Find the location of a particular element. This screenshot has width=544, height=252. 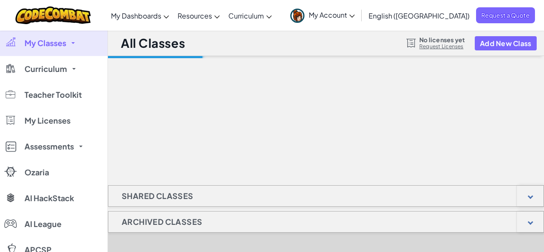

a: Request a Quote is located at coordinates (505, 15).